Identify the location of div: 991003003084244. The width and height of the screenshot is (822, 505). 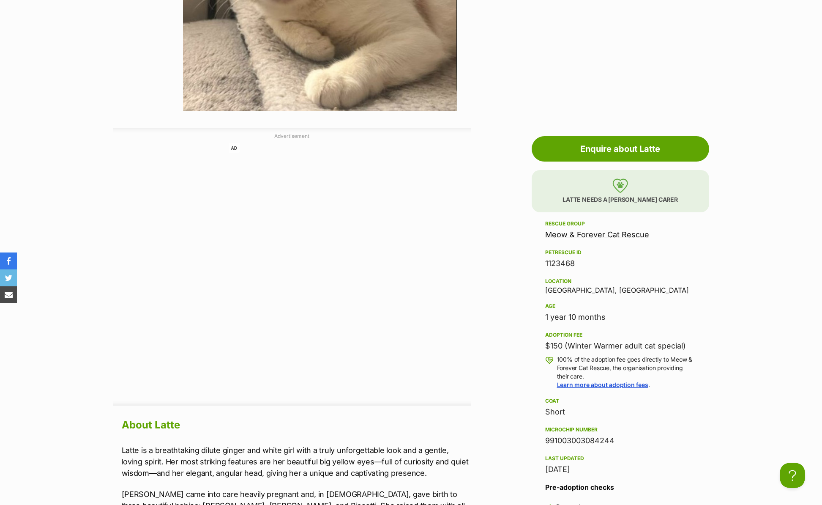
(621, 441).